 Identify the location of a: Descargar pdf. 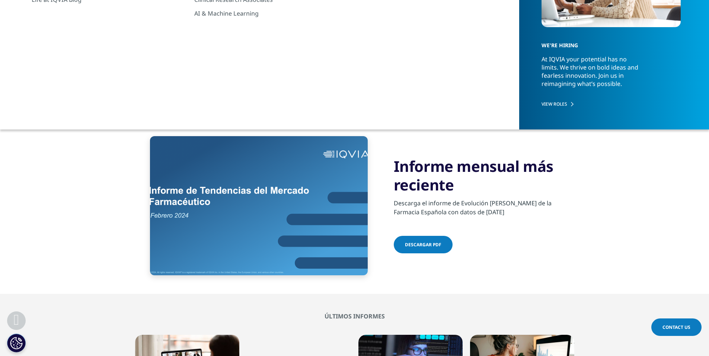
(423, 245).